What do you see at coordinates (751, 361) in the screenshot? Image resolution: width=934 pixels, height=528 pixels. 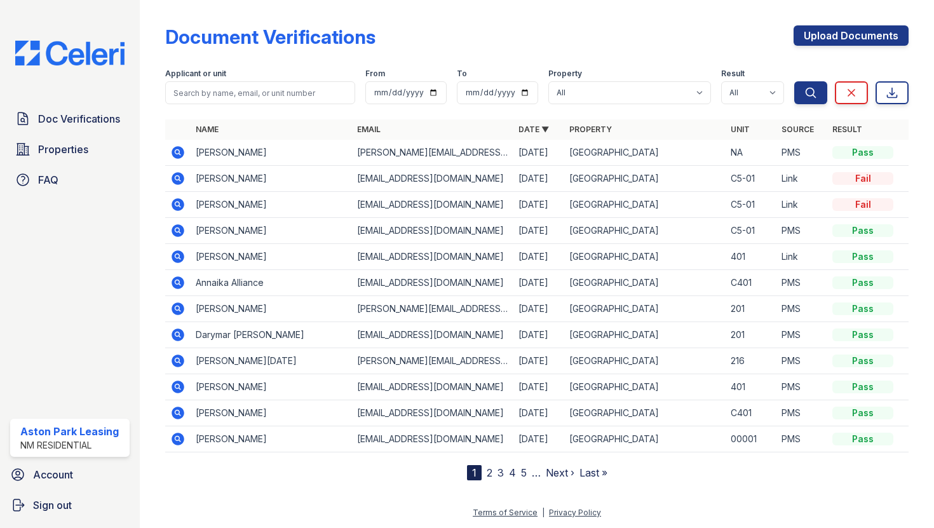 I see `td: 216` at bounding box center [751, 361].